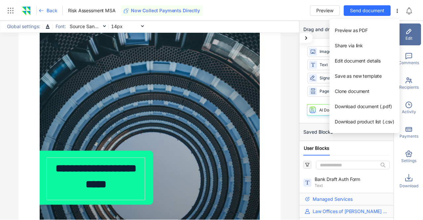 Image resolution: width=423 pixels, height=220 pixels. I want to click on span: Preview as PDF, so click(351, 30).